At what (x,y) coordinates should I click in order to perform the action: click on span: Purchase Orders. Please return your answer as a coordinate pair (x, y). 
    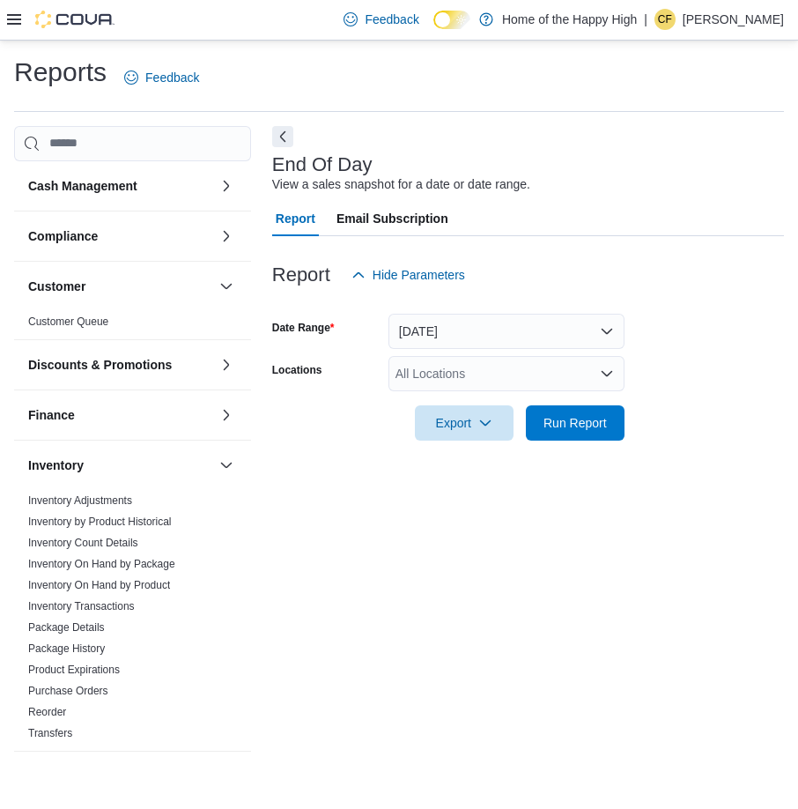
    Looking at the image, I should click on (68, 691).